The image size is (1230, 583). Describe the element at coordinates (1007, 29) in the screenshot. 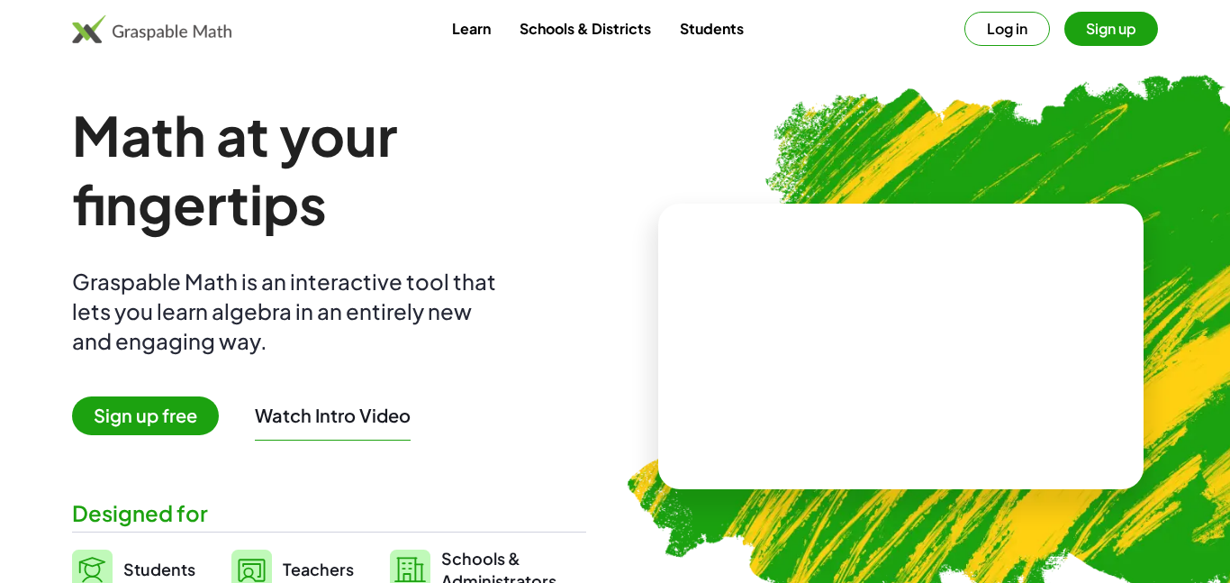

I see `button: Log in` at that location.